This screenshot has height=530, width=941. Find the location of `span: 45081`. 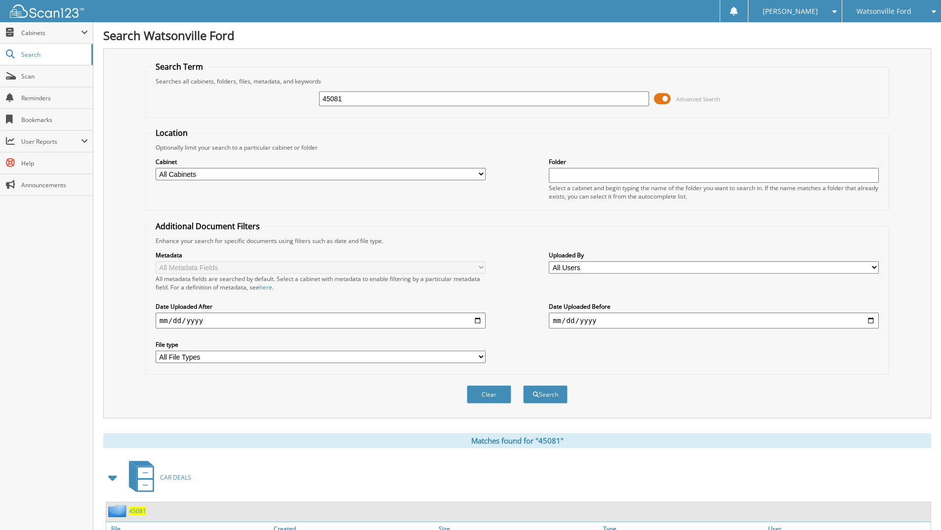

span: 45081 is located at coordinates (137, 511).